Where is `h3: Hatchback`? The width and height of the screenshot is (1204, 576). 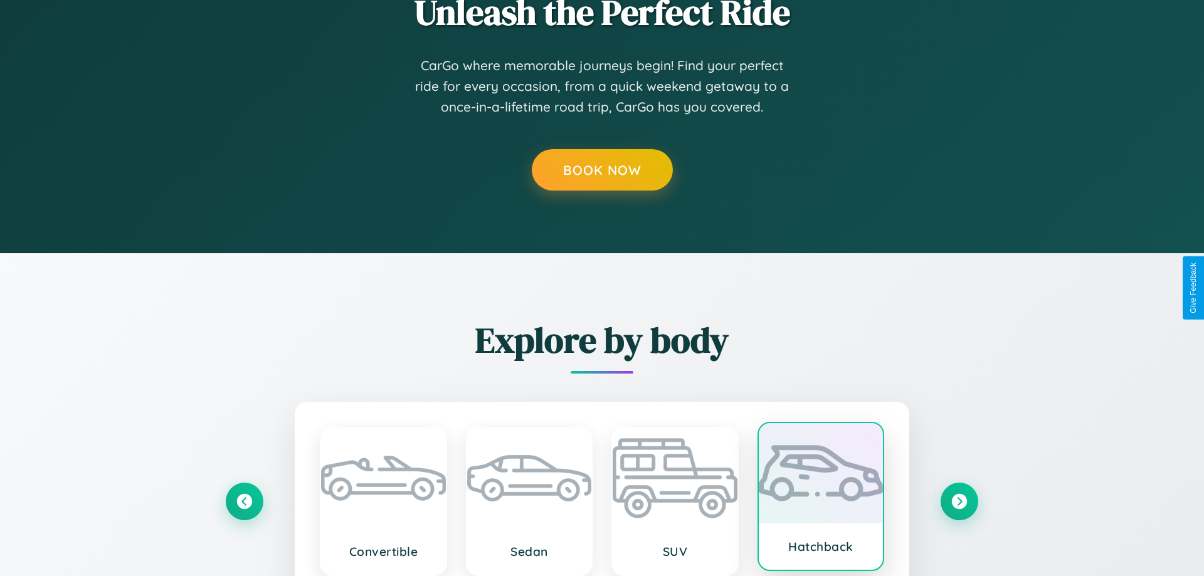
h3: Hatchback is located at coordinates (821, 547).